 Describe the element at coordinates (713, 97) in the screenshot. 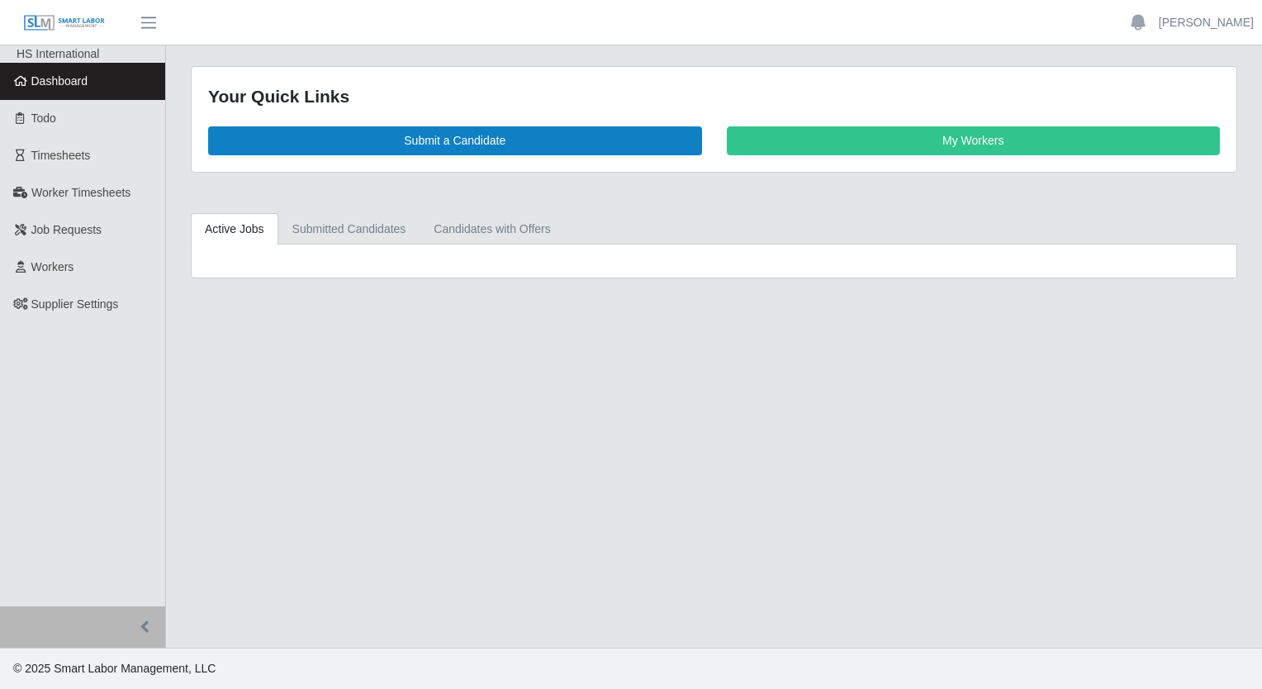

I see `div: Your Quick Links` at that location.